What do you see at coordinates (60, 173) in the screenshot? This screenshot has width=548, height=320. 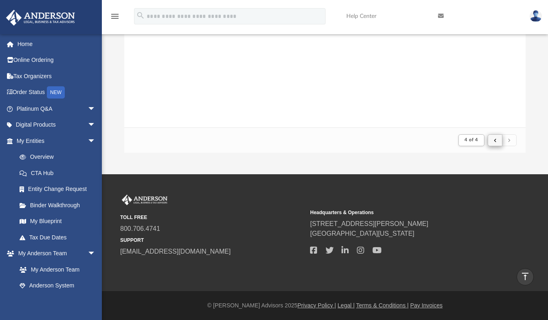 I see `a: CTA Hub` at bounding box center [60, 173].